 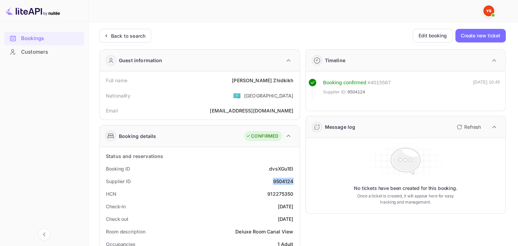 What do you see at coordinates (134, 156) in the screenshot?
I see `div: Status and reservations` at bounding box center [134, 156].